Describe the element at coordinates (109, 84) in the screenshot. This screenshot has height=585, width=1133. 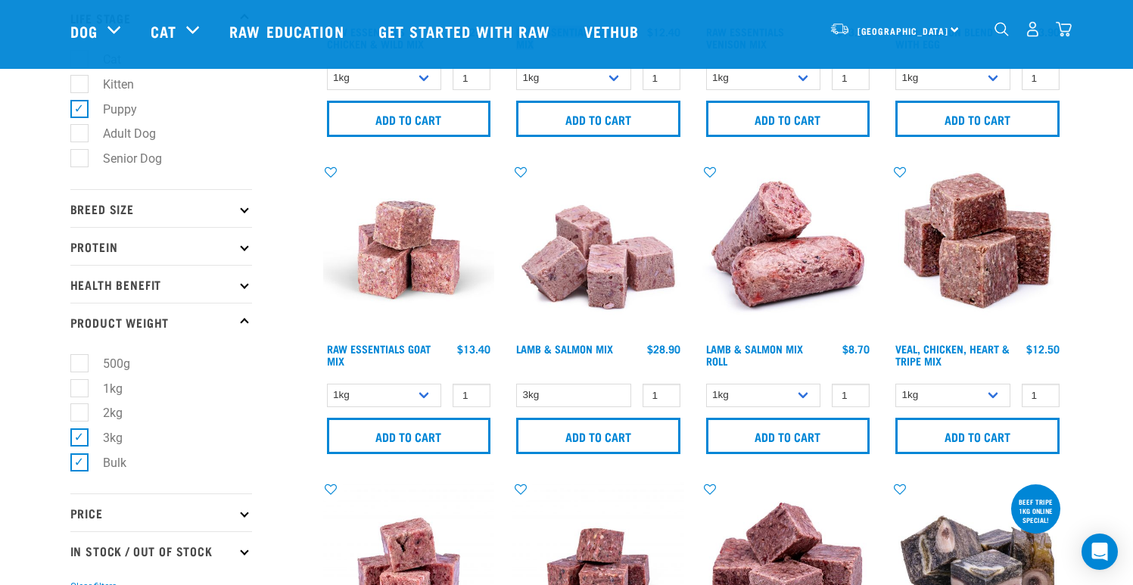
I see `label: Kitten` at that location.